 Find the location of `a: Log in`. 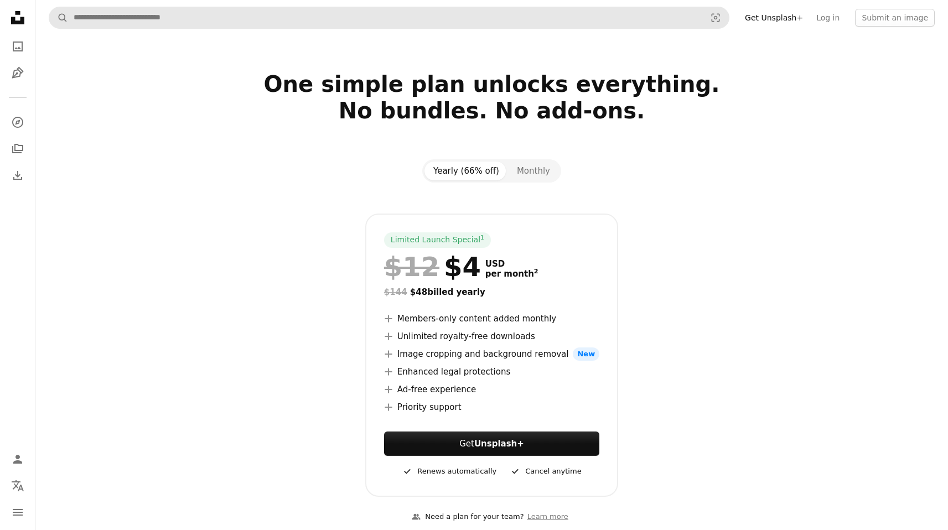

a: Log in is located at coordinates (828, 18).